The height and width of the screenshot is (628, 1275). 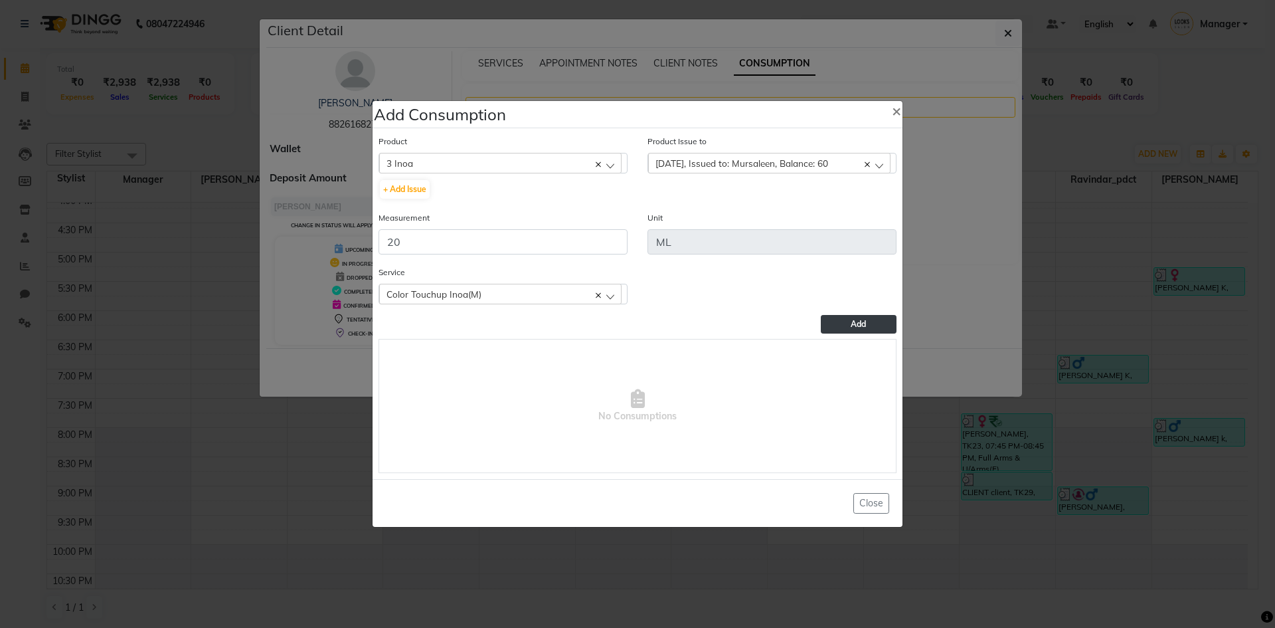 I want to click on label: Measurement, so click(x=404, y=218).